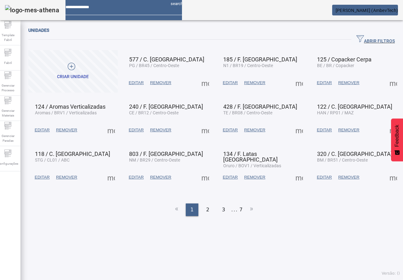 This screenshot has width=403, height=280. What do you see at coordinates (154, 65) in the screenshot?
I see `span: PG / BR45 / Centro-Oeste` at bounding box center [154, 65].